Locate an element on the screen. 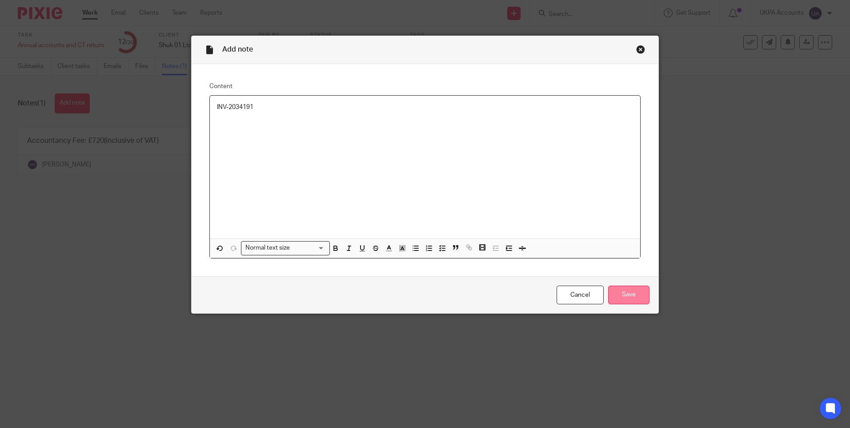 The height and width of the screenshot is (428, 850). a: Cancel is located at coordinates (580, 295).